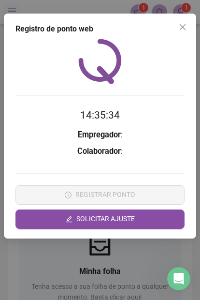 The height and width of the screenshot is (300, 200). Describe the element at coordinates (99, 151) in the screenshot. I see `strong: Colaborador` at that location.